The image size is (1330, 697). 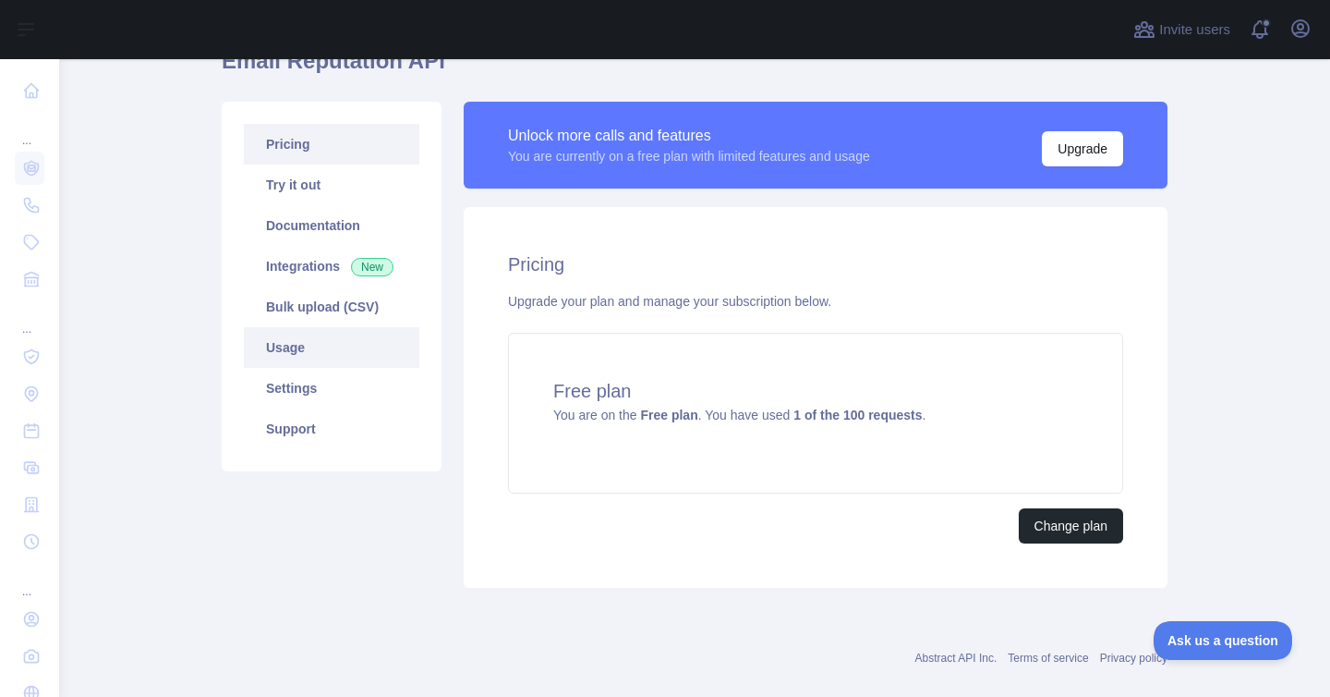 What do you see at coordinates (332, 429) in the screenshot?
I see `a: Support` at bounding box center [332, 429].